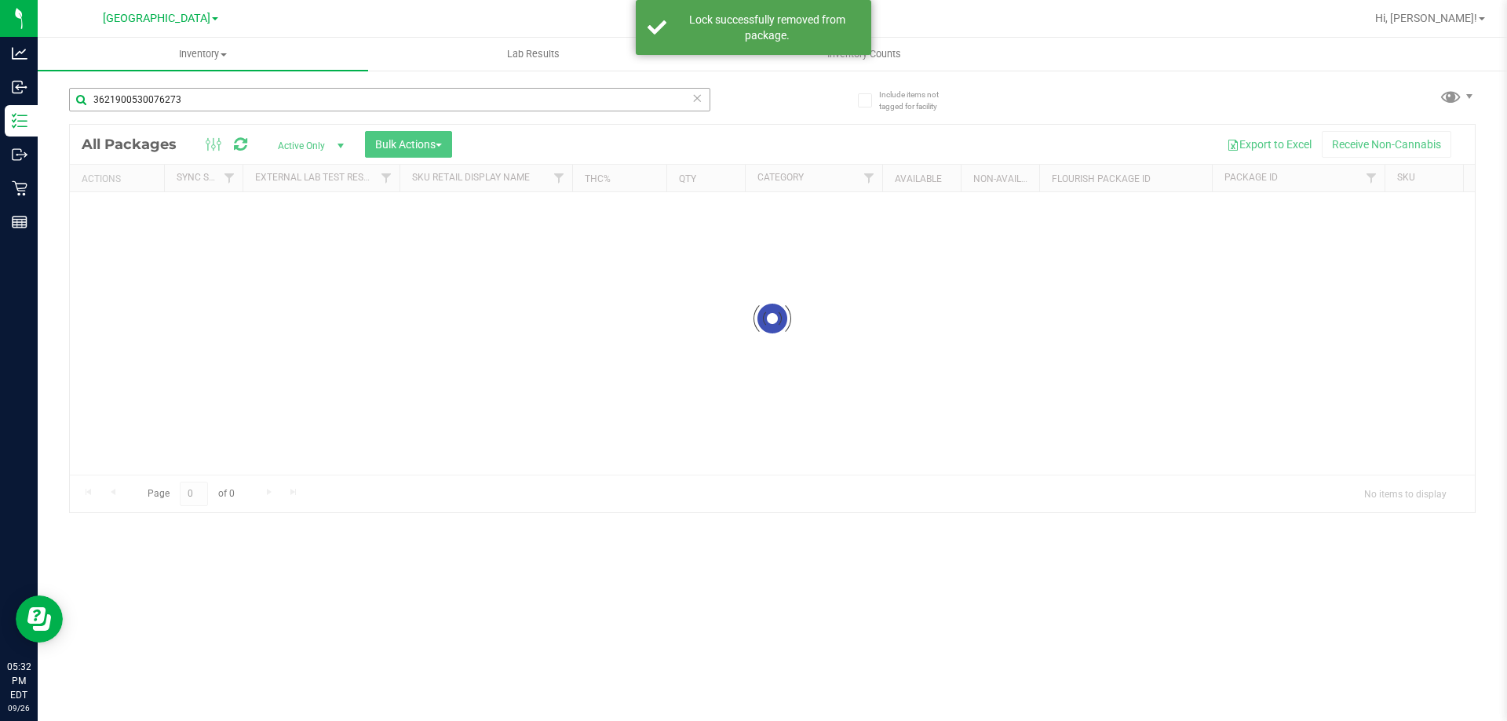 Image resolution: width=1507 pixels, height=721 pixels. What do you see at coordinates (19, 681) in the screenshot?
I see `p: 05:32 PM EDT` at bounding box center [19, 681].